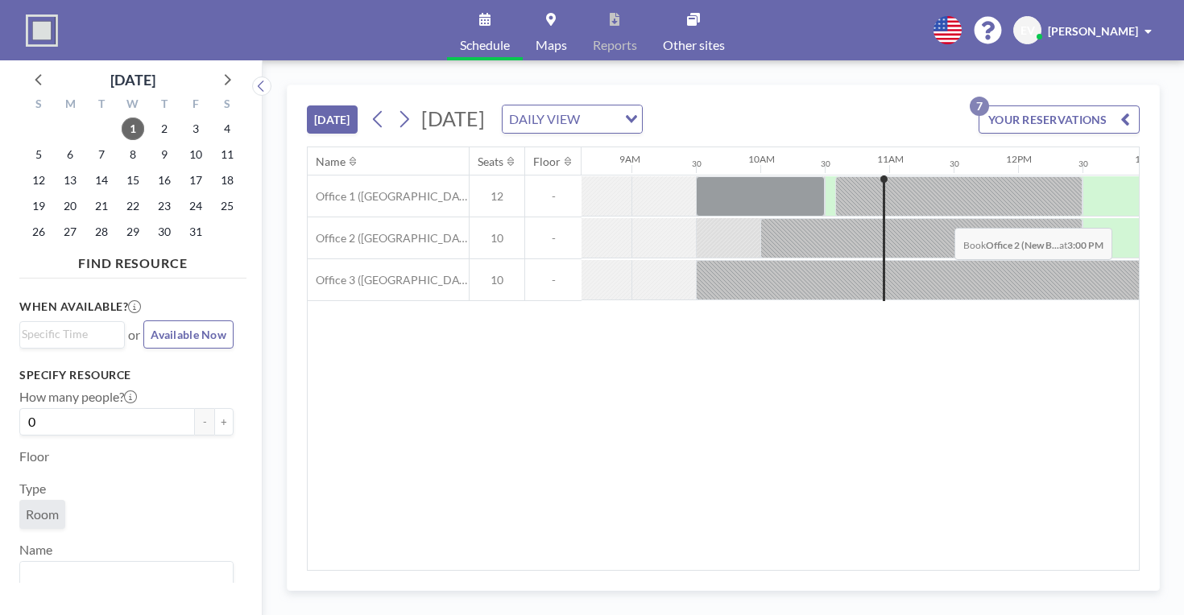 This screenshot has height=615, width=1184. Describe the element at coordinates (70, 155) in the screenshot. I see `span: Monday, October 6, 2025` at that location.